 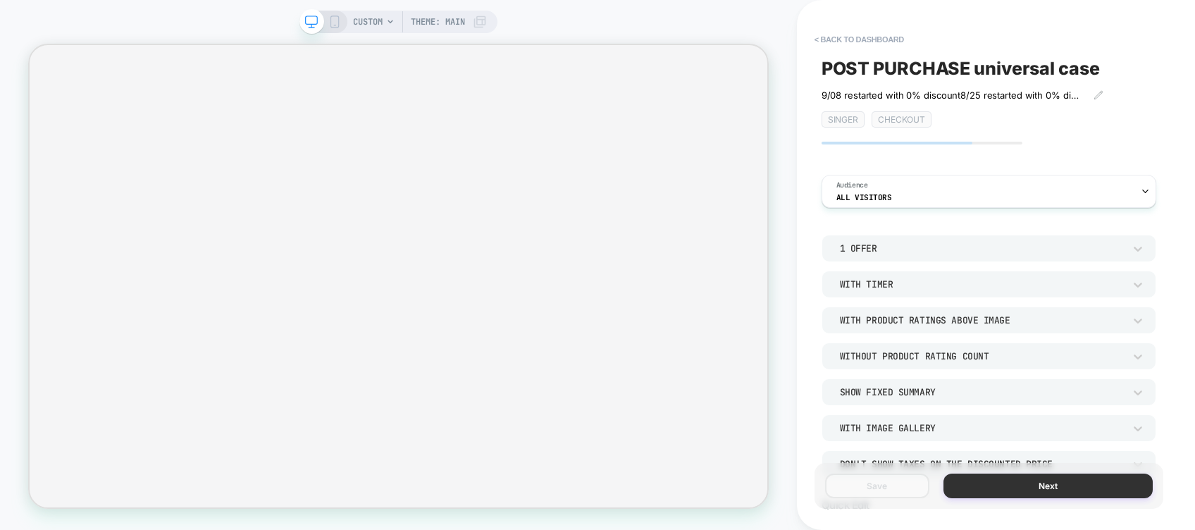 I want to click on span: checkout, so click(x=901, y=119).